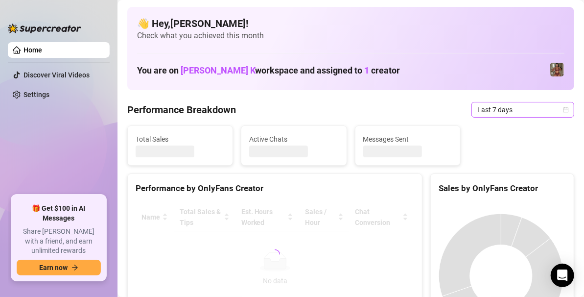  I want to click on div: Open Intercom Messenger, so click(563, 275).